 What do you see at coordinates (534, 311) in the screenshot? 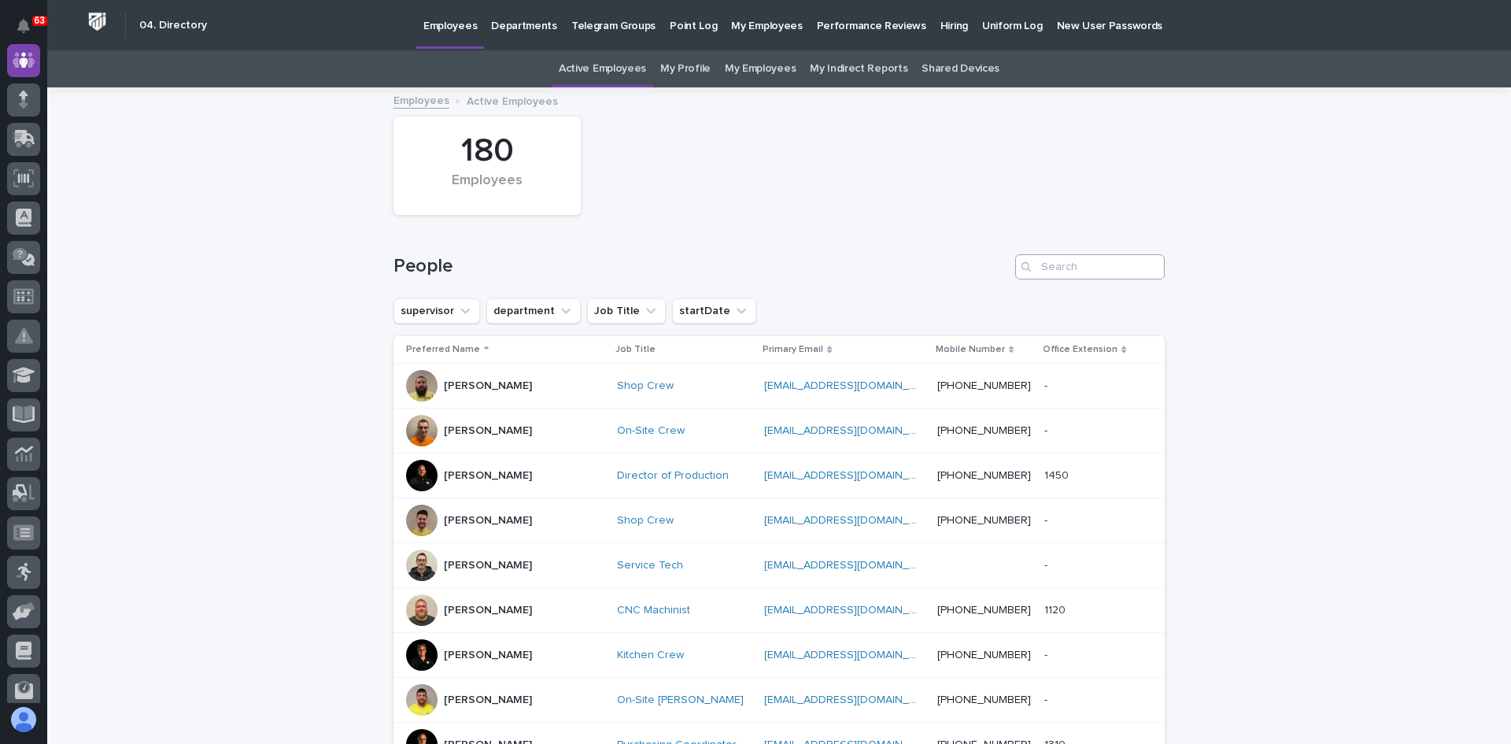
I see `button: department` at bounding box center [534, 311].